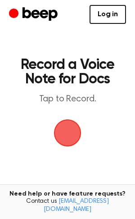 Image resolution: width=135 pixels, height=219 pixels. What do you see at coordinates (68, 206) in the screenshot?
I see `span: Contact us` at bounding box center [68, 206].